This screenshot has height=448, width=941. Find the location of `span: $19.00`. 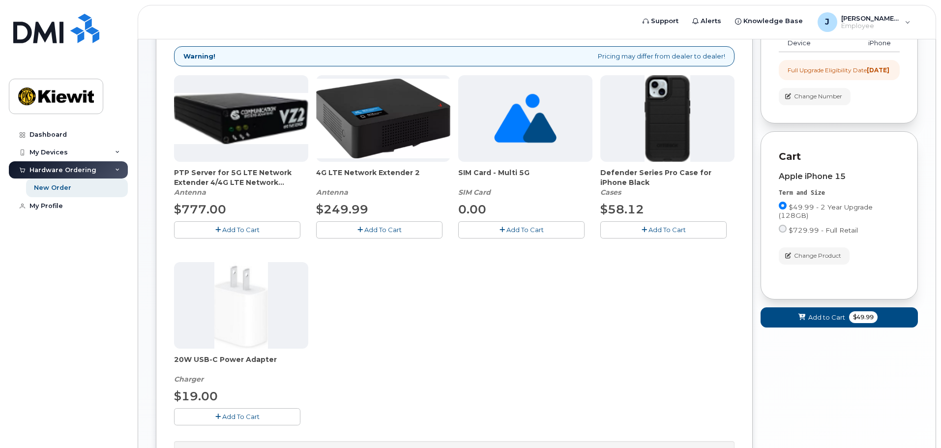

span: $19.00 is located at coordinates (196, 396).